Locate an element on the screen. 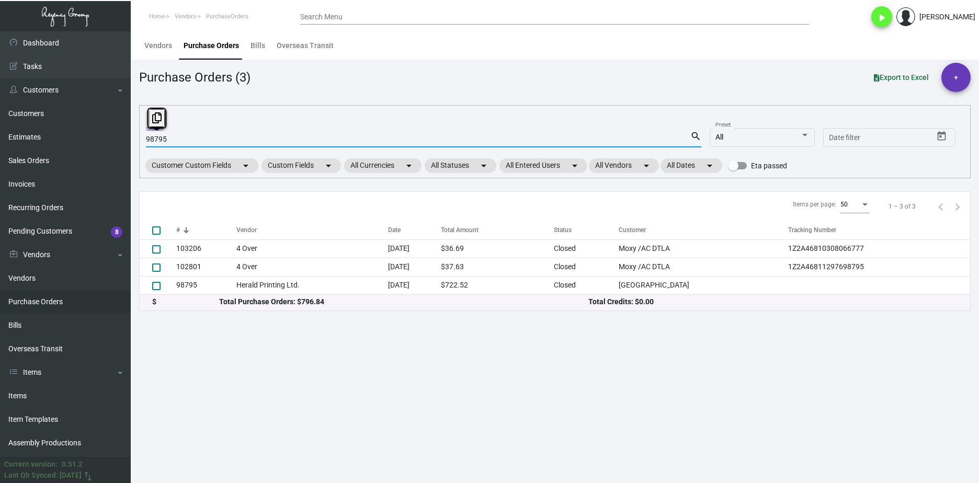 The width and height of the screenshot is (979, 483). td: 102801 is located at coordinates (206, 267).